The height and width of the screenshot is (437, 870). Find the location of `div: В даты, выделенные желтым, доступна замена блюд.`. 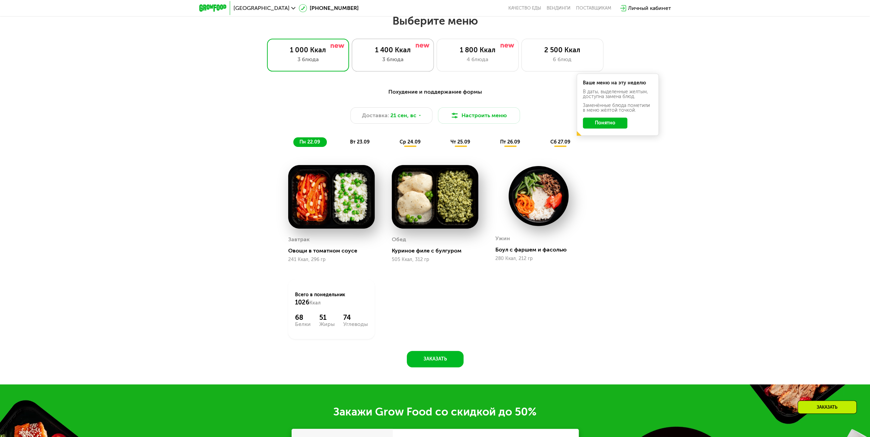

div: В даты, выделенные желтым, доступна замена блюд. is located at coordinates (618, 94).